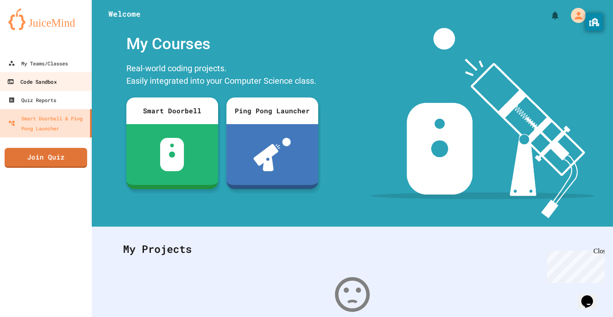 The width and height of the screenshot is (613, 317). What do you see at coordinates (272, 155) in the screenshot?
I see `img: ppl-with-ball.png` at bounding box center [272, 155].